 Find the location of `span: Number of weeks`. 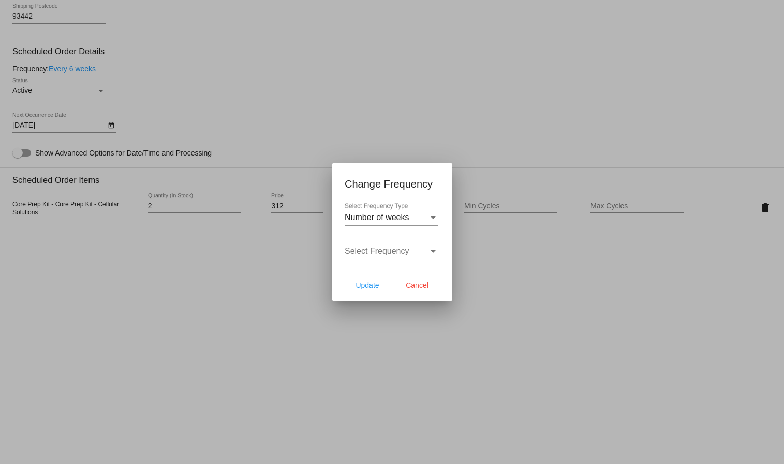

span: Number of weeks is located at coordinates (377, 217).